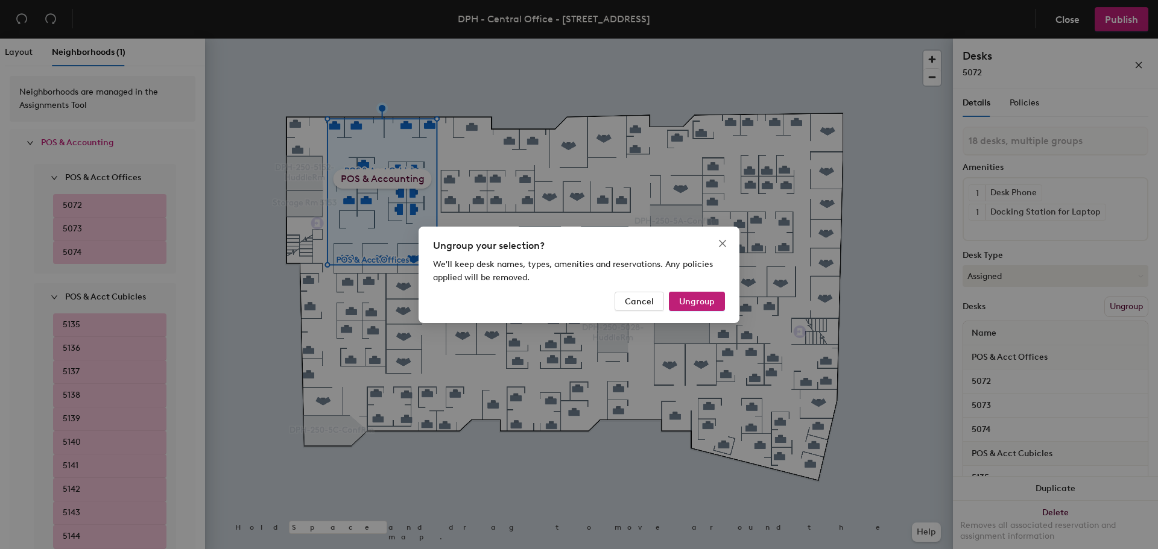 This screenshot has width=1158, height=549. I want to click on span: Ungroup, so click(696, 301).